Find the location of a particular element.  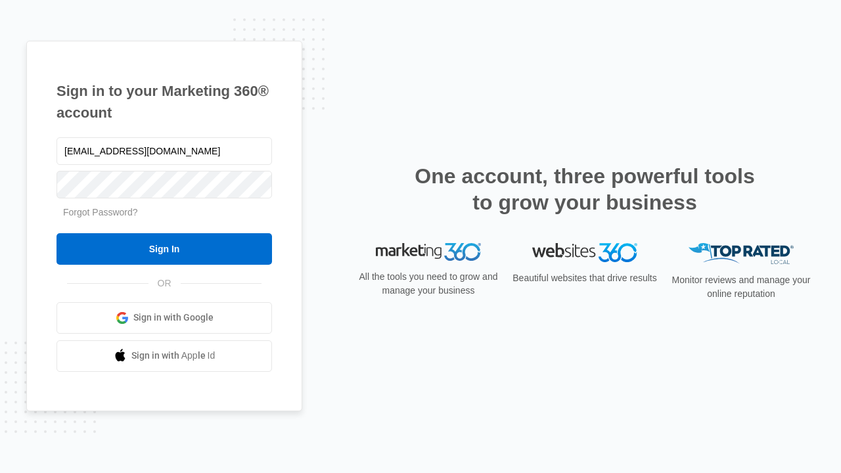

input: Sign In is located at coordinates (164, 249).